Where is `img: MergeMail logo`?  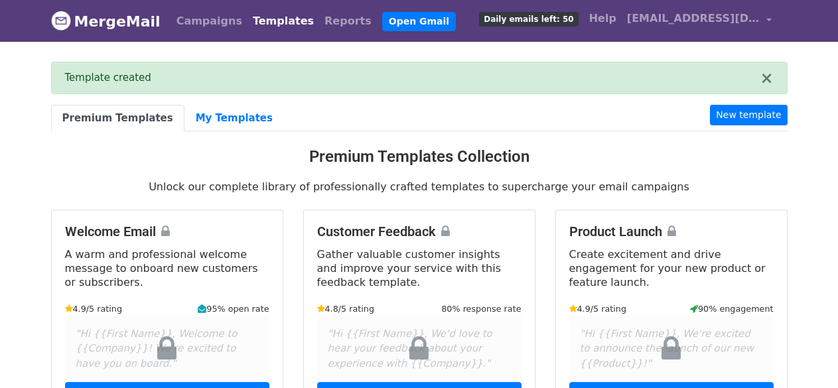
img: MergeMail logo is located at coordinates (61, 21).